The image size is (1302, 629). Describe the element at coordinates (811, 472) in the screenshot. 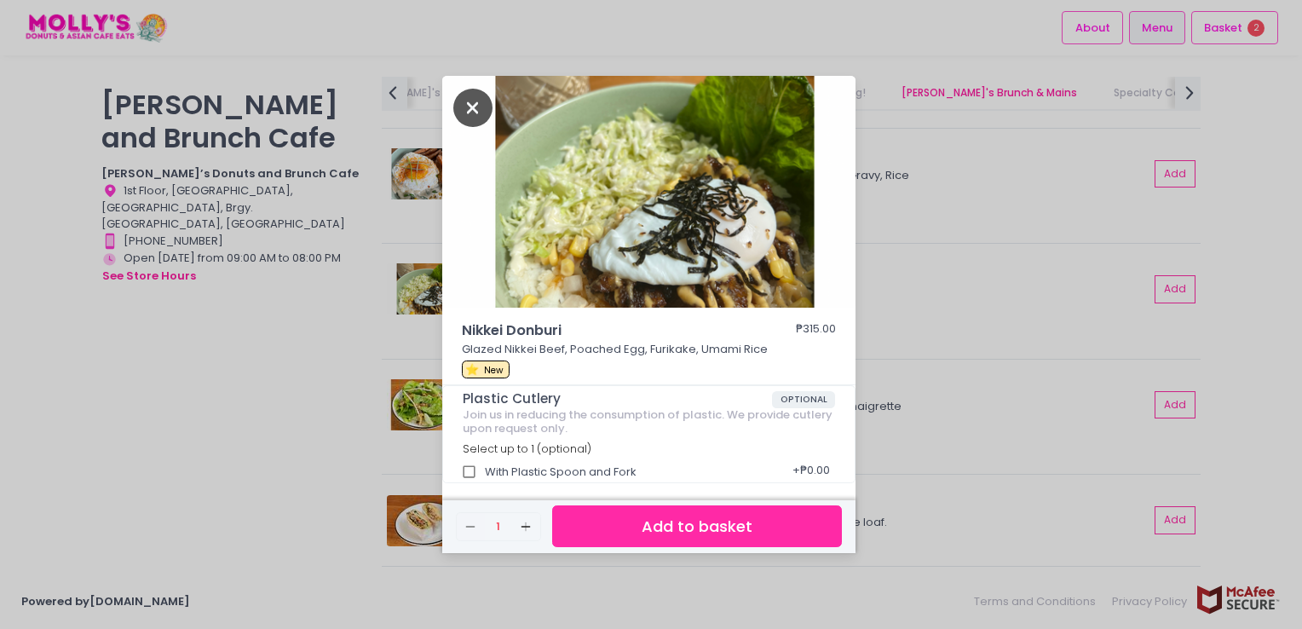

I see `div: + ₱0.00` at that location.